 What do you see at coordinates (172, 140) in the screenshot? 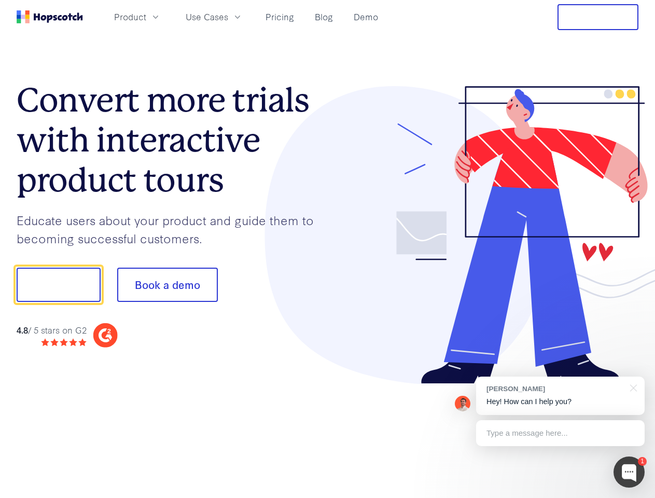
I see `h1: Convert more trials with interactive product tours` at bounding box center [172, 140].